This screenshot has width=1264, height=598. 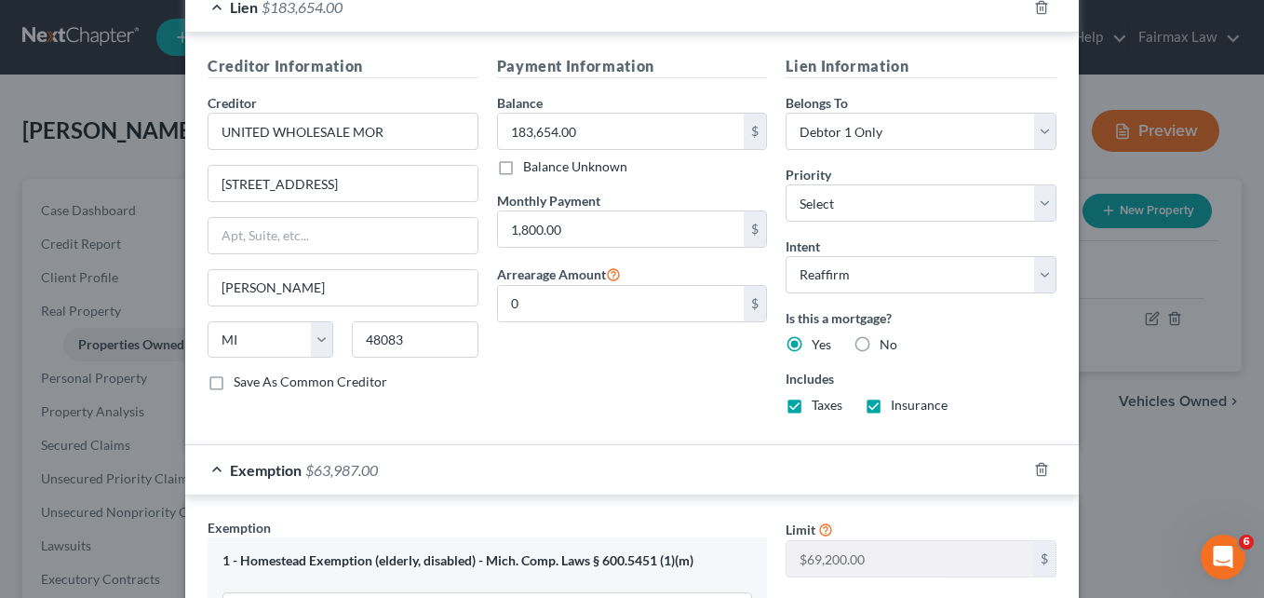 What do you see at coordinates (232, 102) in the screenshot?
I see `span: Creditor` at bounding box center [232, 102].